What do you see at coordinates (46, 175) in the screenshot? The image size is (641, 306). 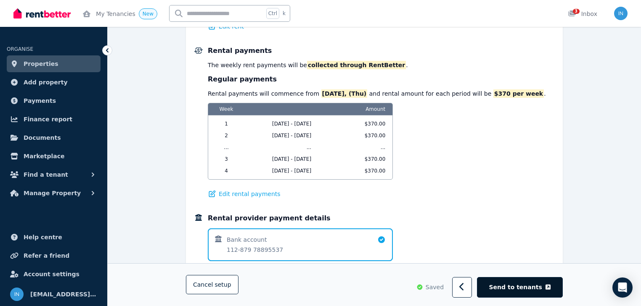 I see `span: Find a tenant` at bounding box center [46, 175].